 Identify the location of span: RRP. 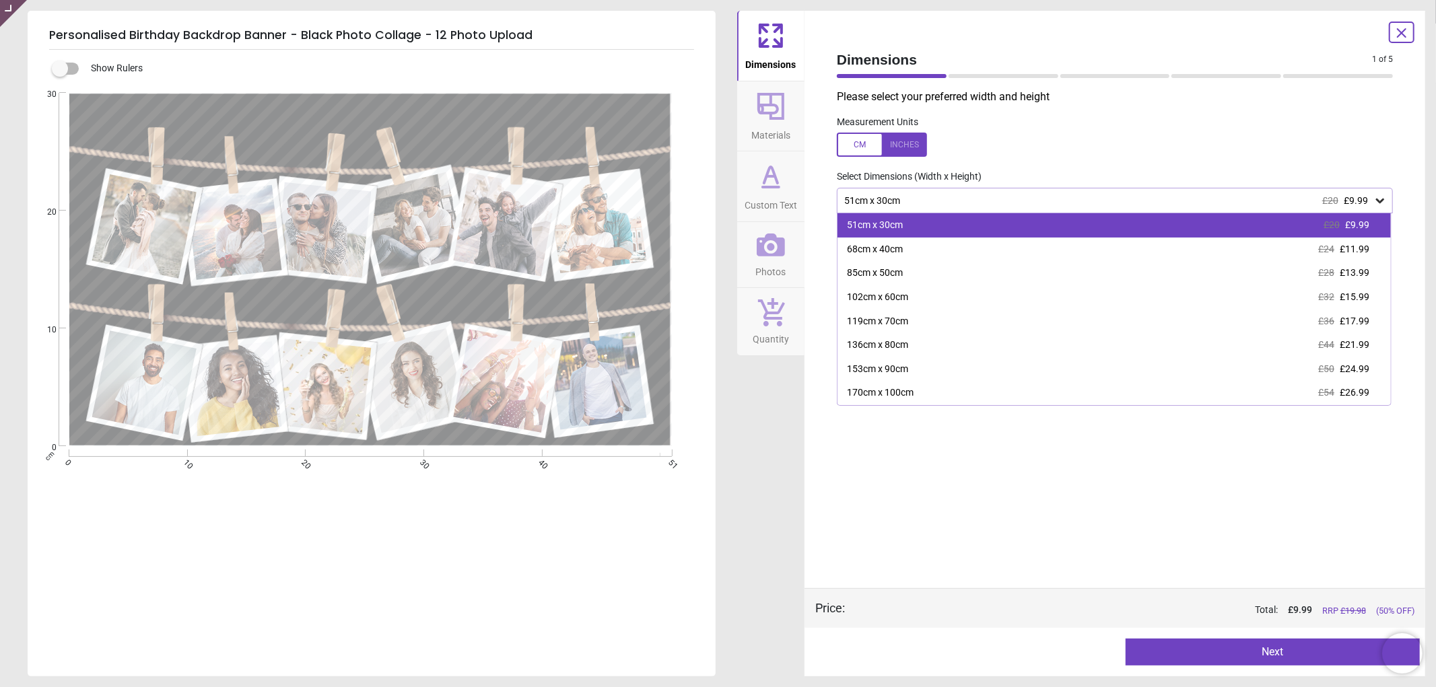
(1344, 611).